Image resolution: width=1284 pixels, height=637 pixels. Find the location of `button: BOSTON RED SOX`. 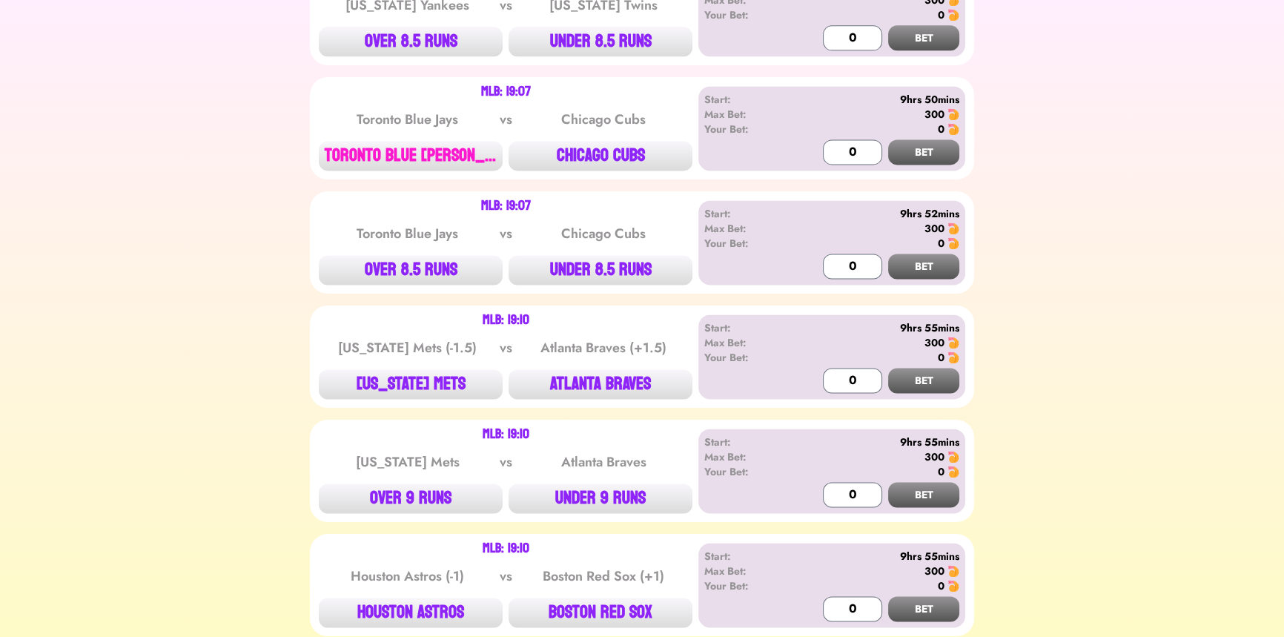

button: BOSTON RED SOX is located at coordinates (601, 613).